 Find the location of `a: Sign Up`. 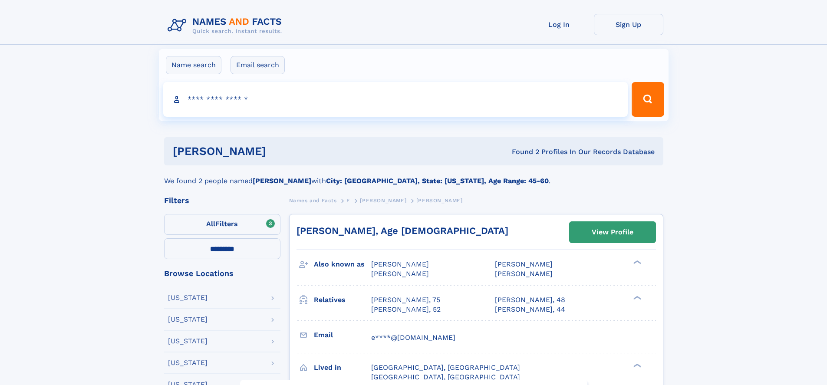

a: Sign Up is located at coordinates (629, 24).